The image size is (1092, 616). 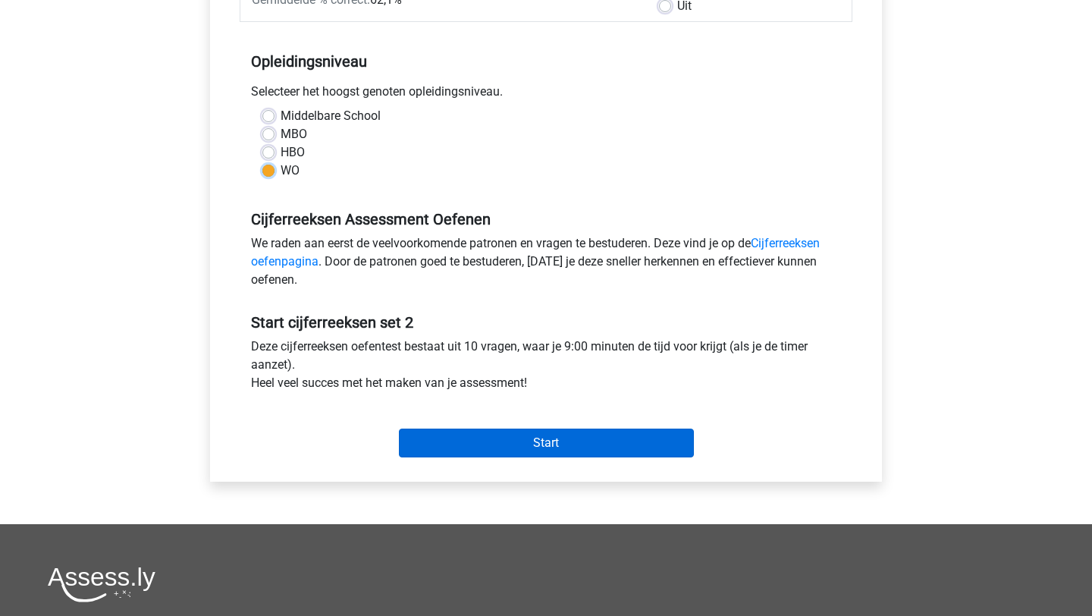 What do you see at coordinates (290, 171) in the screenshot?
I see `label: WO` at bounding box center [290, 171].